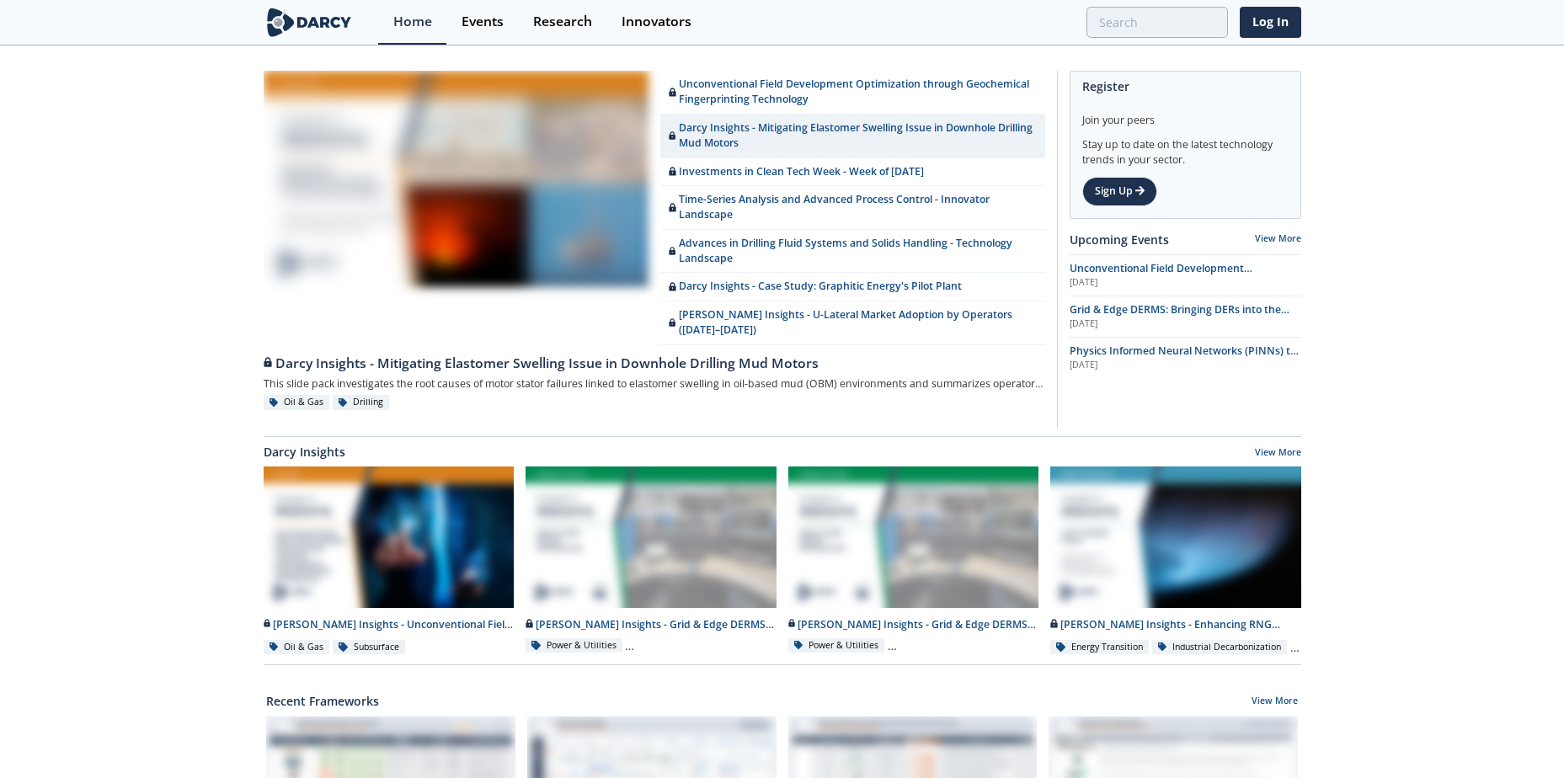 This screenshot has width=1564, height=778. Describe the element at coordinates (361, 403) in the screenshot. I see `div: Drilling` at that location.